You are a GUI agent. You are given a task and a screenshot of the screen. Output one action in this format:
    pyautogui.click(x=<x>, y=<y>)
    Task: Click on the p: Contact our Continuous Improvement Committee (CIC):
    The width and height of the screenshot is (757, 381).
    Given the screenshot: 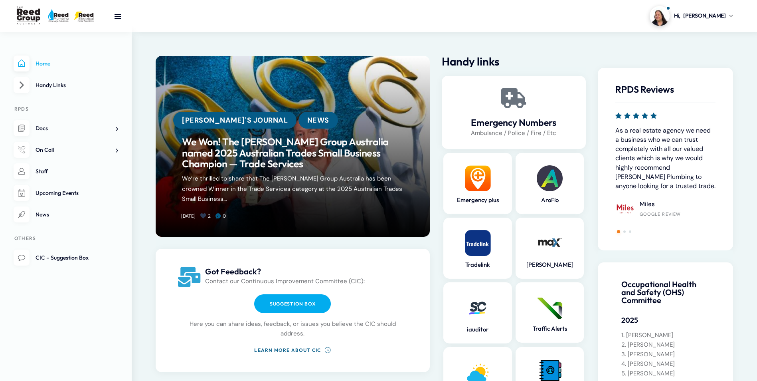 What is the action you would take?
    pyautogui.click(x=306, y=281)
    